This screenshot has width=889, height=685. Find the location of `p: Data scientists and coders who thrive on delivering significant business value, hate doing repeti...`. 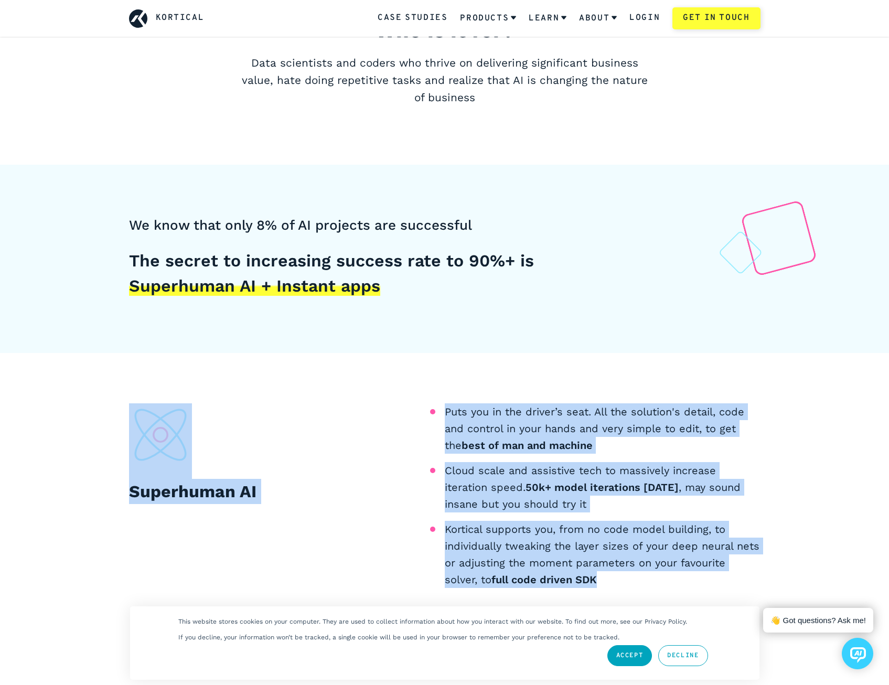

p: Data scientists and coders who thrive on delivering significant business value, hate doing repeti... is located at coordinates (445, 81).